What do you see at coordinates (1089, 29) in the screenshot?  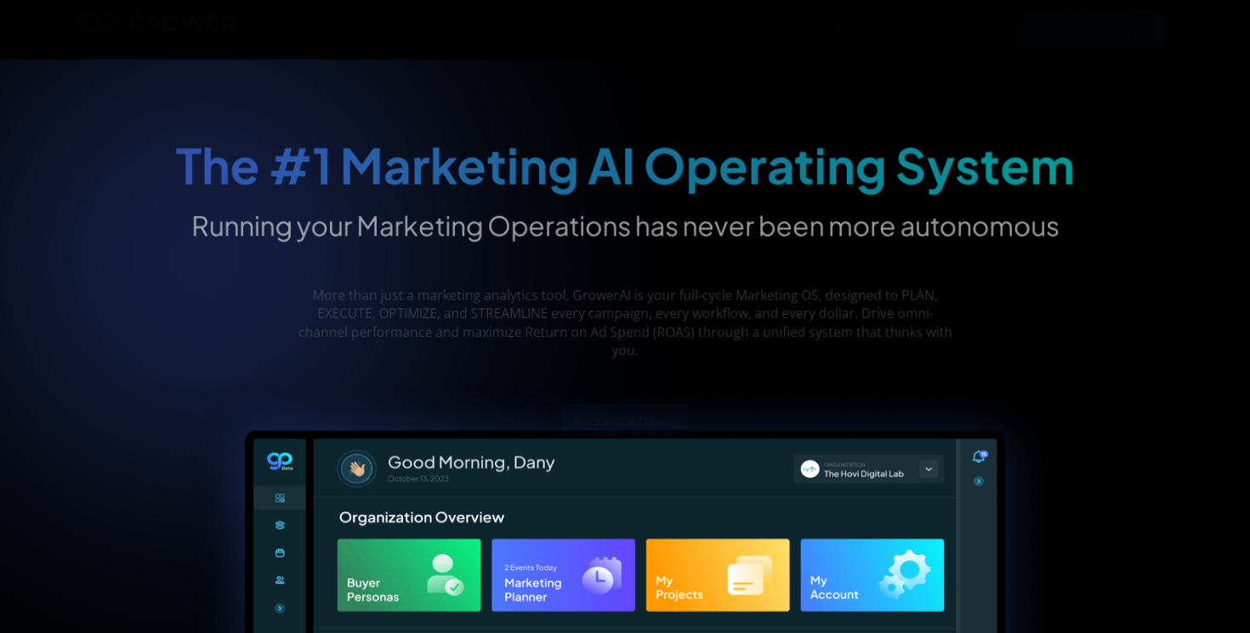 I see `a: Request a demo` at bounding box center [1089, 29].